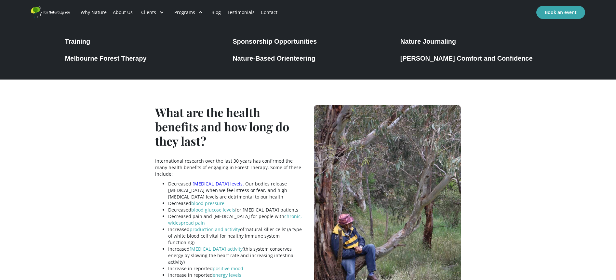 The width and height of the screenshot is (616, 280). Describe the element at coordinates (105, 58) in the screenshot. I see `div: Melbourne Forest Therapy` at that location.